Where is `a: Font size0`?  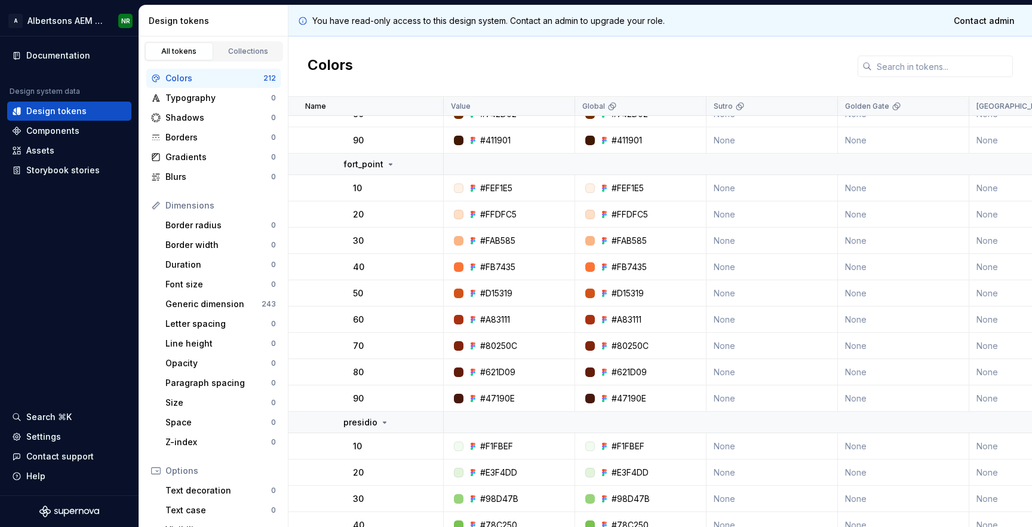 a: Font size0 is located at coordinates (220, 284).